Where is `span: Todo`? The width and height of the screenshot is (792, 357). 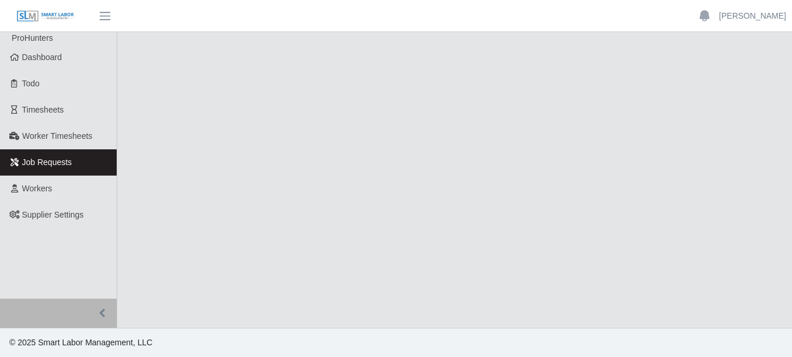
span: Todo is located at coordinates (31, 83).